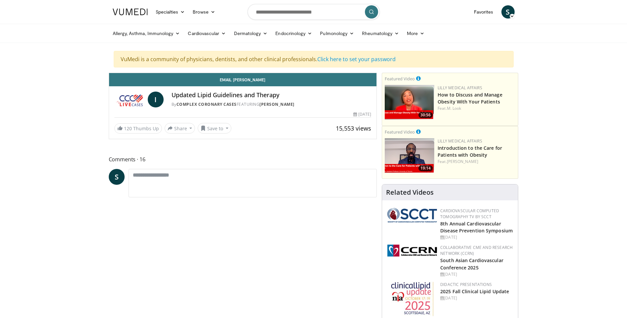 The image size is (627, 318). What do you see at coordinates (314, 59) in the screenshot?
I see `div: VuMedi is a community of physicians, dentists, and other clinical professionals.` at bounding box center [314, 59].